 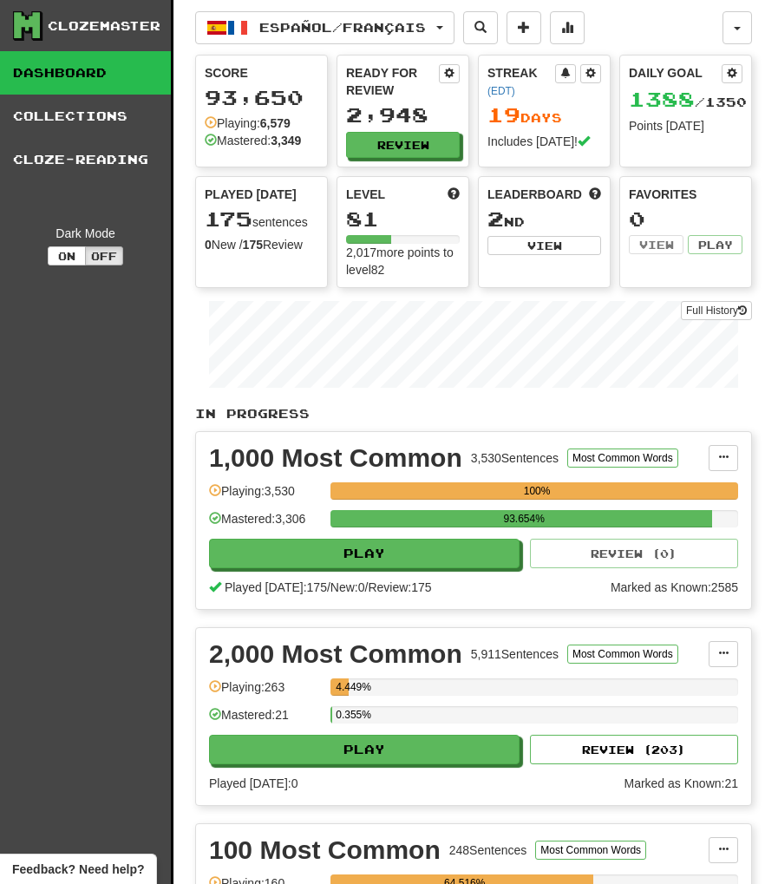 I want to click on button: Review (0), so click(x=634, y=553).